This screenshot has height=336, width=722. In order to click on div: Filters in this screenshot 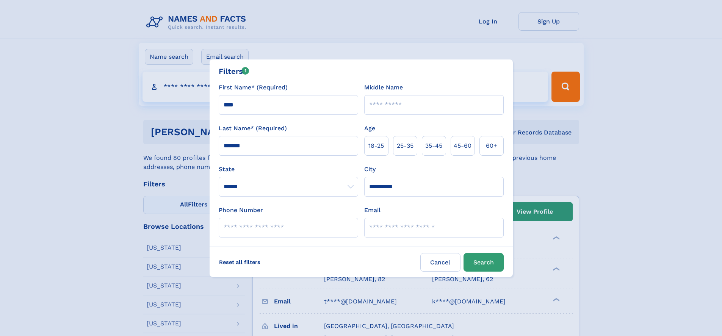, I will do `click(234, 71)`.